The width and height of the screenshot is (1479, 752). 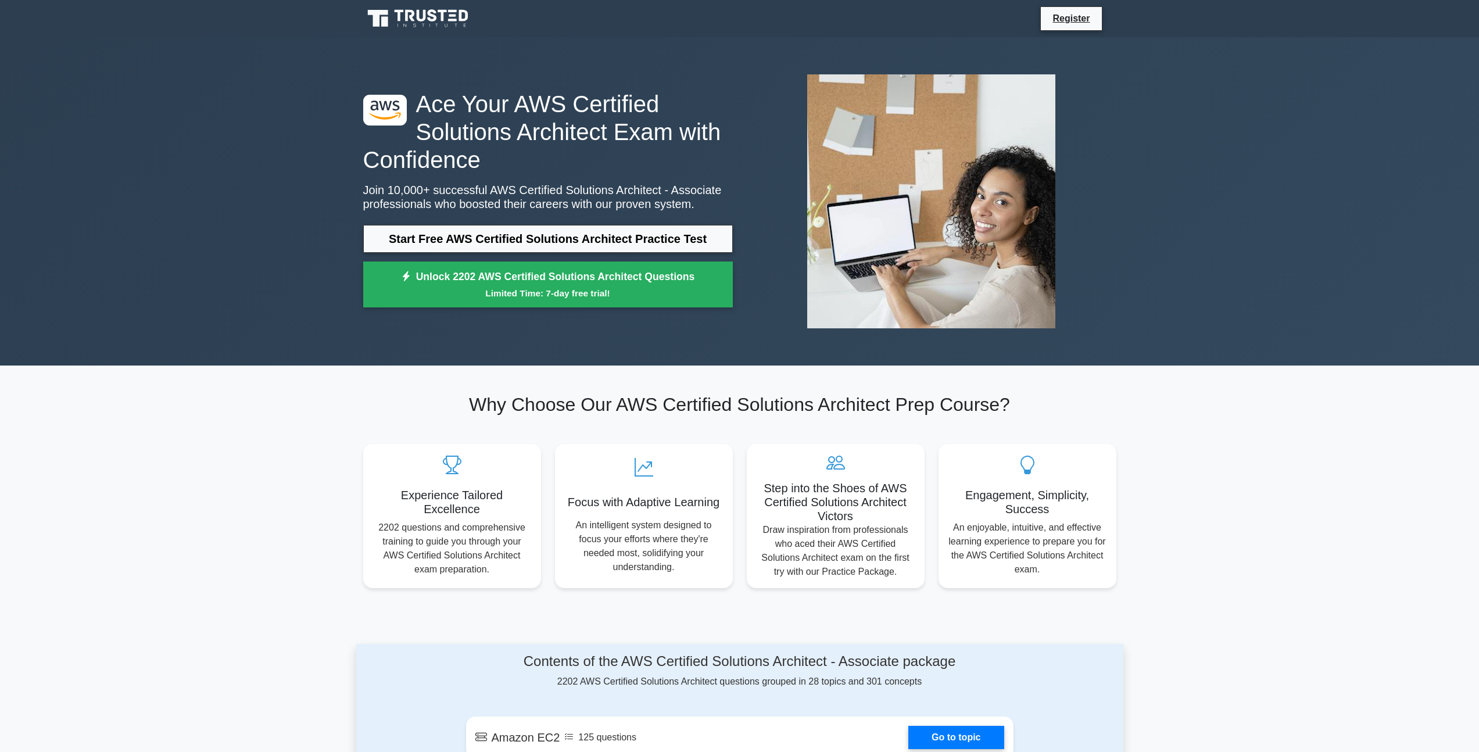 What do you see at coordinates (548, 132) in the screenshot?
I see `h1: Ace Your AWS Certified Solutions Architect Exam with Confidence` at bounding box center [548, 132].